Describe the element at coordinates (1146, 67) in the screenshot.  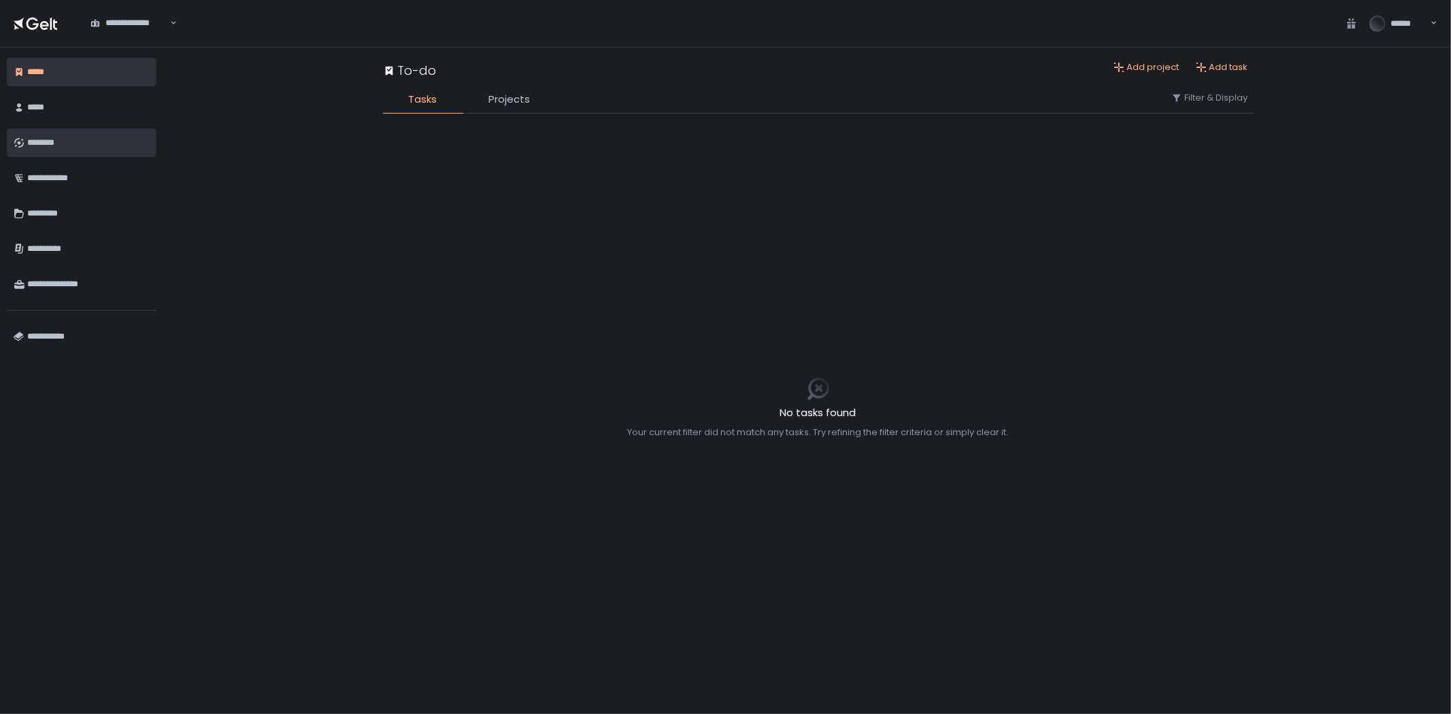
I see `div: Add project` at that location.